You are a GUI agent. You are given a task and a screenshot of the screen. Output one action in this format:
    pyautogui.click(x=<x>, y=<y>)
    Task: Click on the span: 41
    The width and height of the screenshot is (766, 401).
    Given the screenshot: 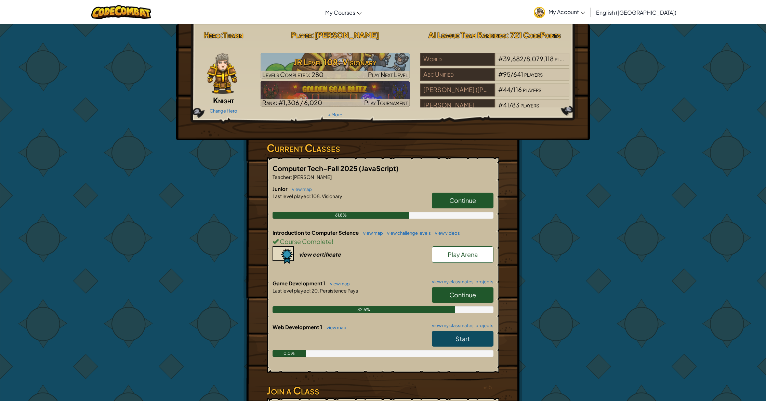 What is the action you would take?
    pyautogui.click(x=506, y=105)
    